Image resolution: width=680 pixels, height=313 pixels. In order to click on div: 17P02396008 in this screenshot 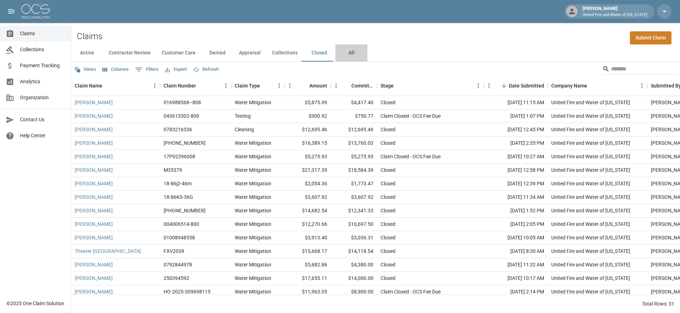, I will do `click(179, 157)`.